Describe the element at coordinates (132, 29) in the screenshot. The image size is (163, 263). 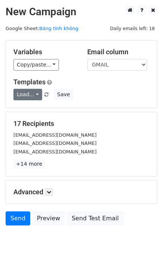
I see `span: Daily emails left: 18` at that location.